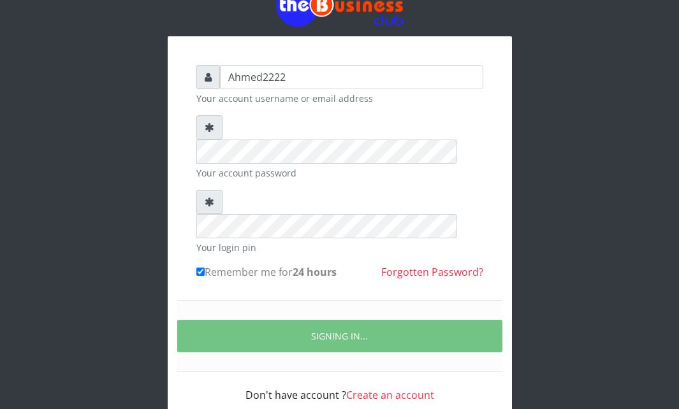 This screenshot has width=679, height=409. Describe the element at coordinates (432, 272) in the screenshot. I see `a: Forgotten Password?` at that location.